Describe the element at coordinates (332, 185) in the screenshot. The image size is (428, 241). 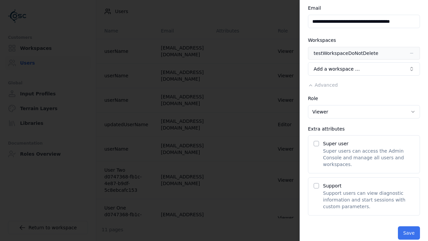
I see `label: Support` at that location.